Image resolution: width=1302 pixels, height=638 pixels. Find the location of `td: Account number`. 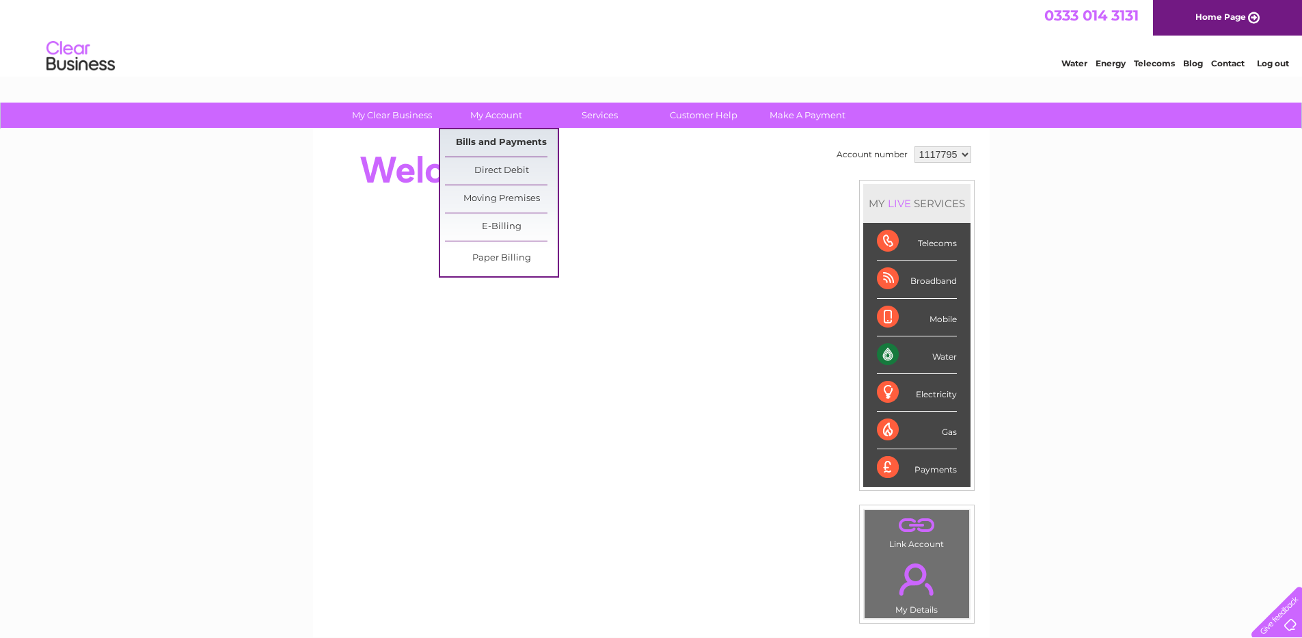

td: Account number is located at coordinates (872, 154).